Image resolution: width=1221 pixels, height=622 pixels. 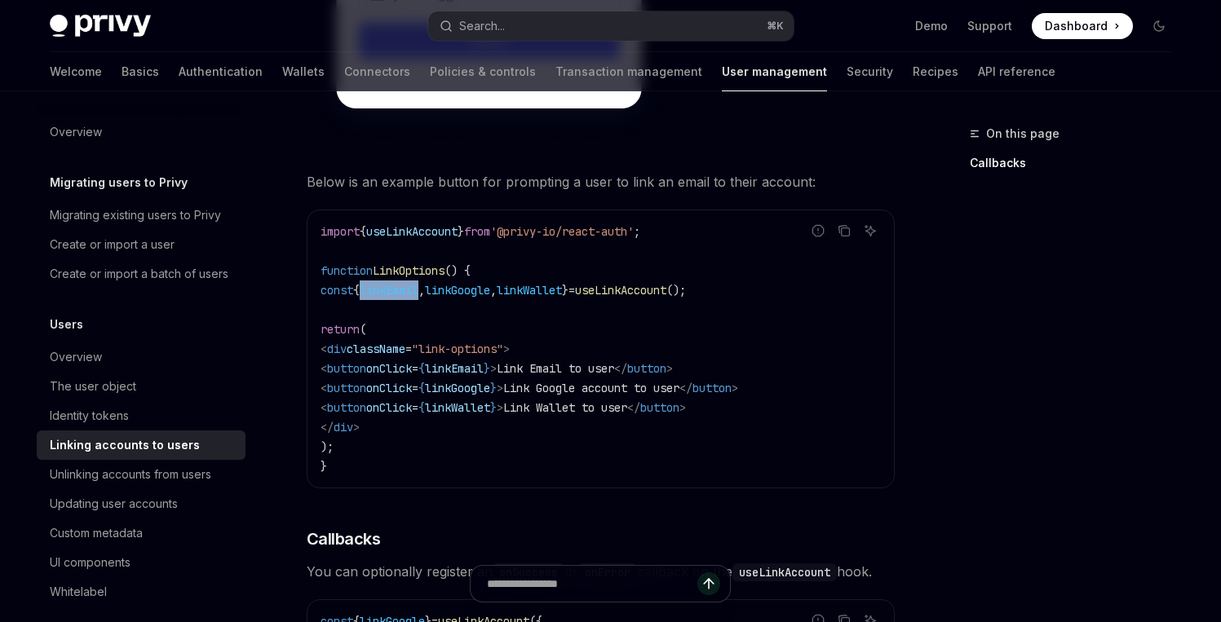 I want to click on a: Security, so click(x=869, y=72).